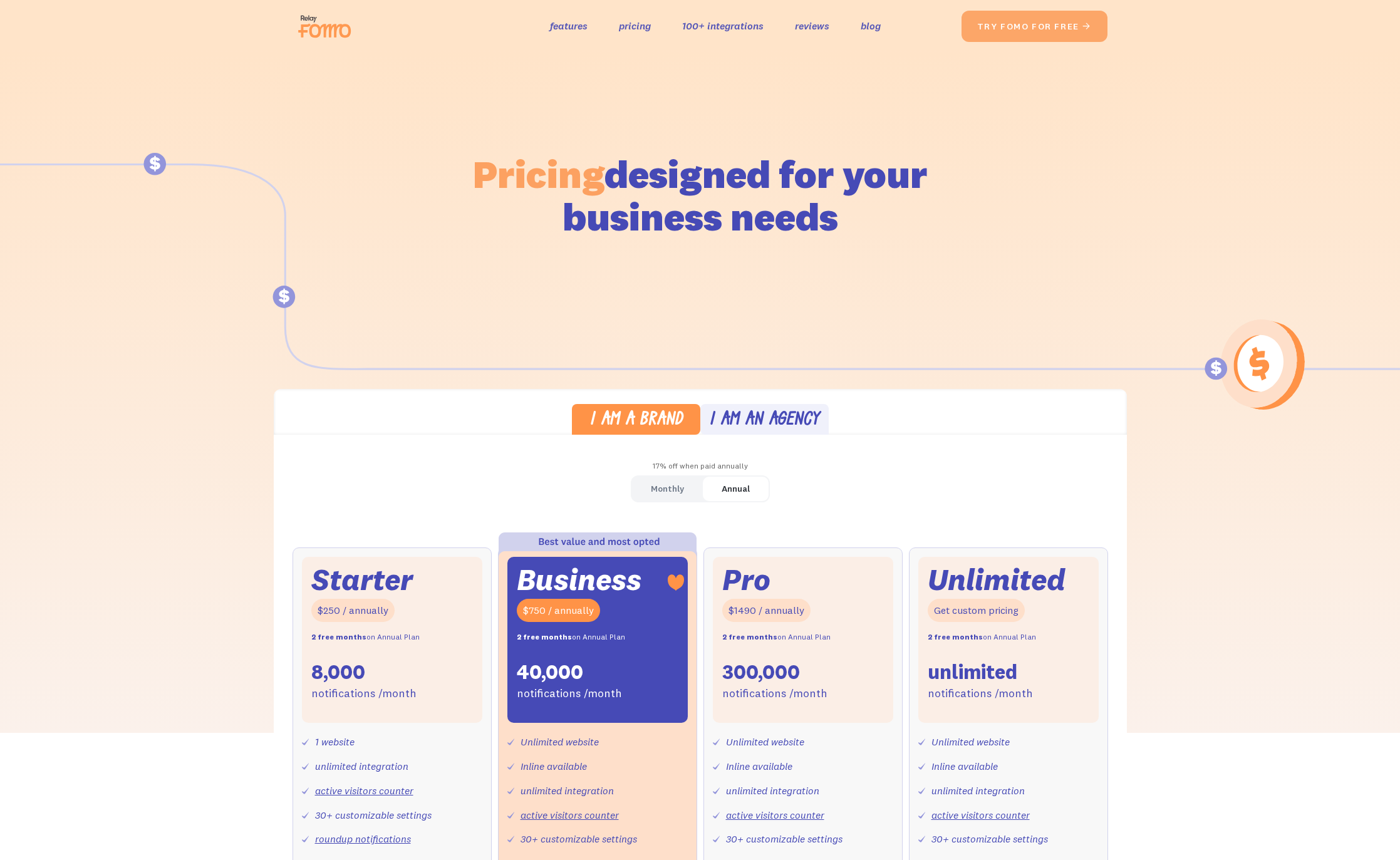 The image size is (1400, 860). What do you see at coordinates (976, 610) in the screenshot?
I see `div: Get custom pricing` at bounding box center [976, 610].